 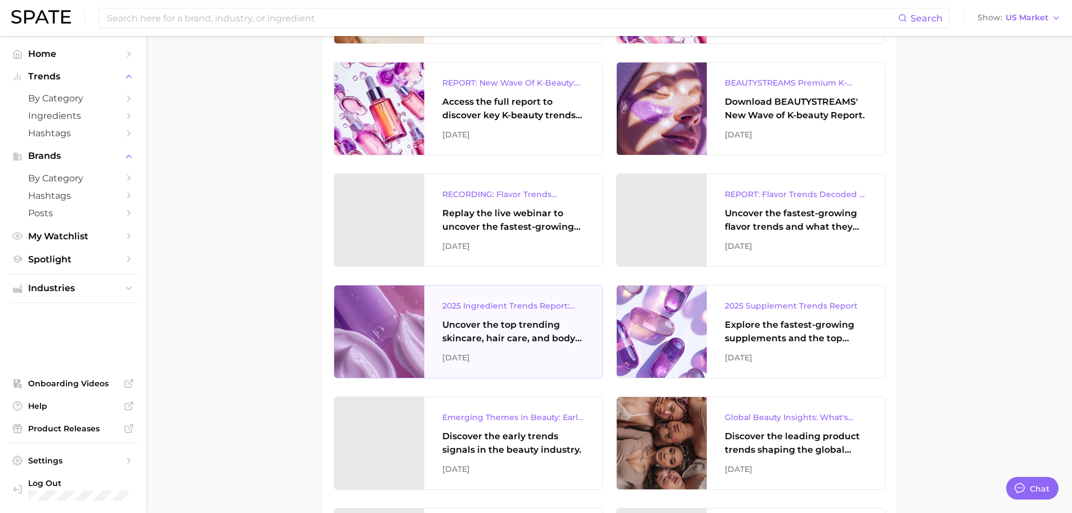 What do you see at coordinates (796, 417) in the screenshot?
I see `div: Global Beauty Insights: What's Trending & What's Ahead?` at bounding box center [796, 417].